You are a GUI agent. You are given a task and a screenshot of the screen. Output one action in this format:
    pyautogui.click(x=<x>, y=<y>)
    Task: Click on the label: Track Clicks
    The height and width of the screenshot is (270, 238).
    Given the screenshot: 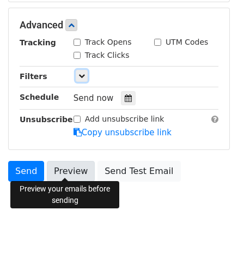 What is the action you would take?
    pyautogui.click(x=108, y=55)
    